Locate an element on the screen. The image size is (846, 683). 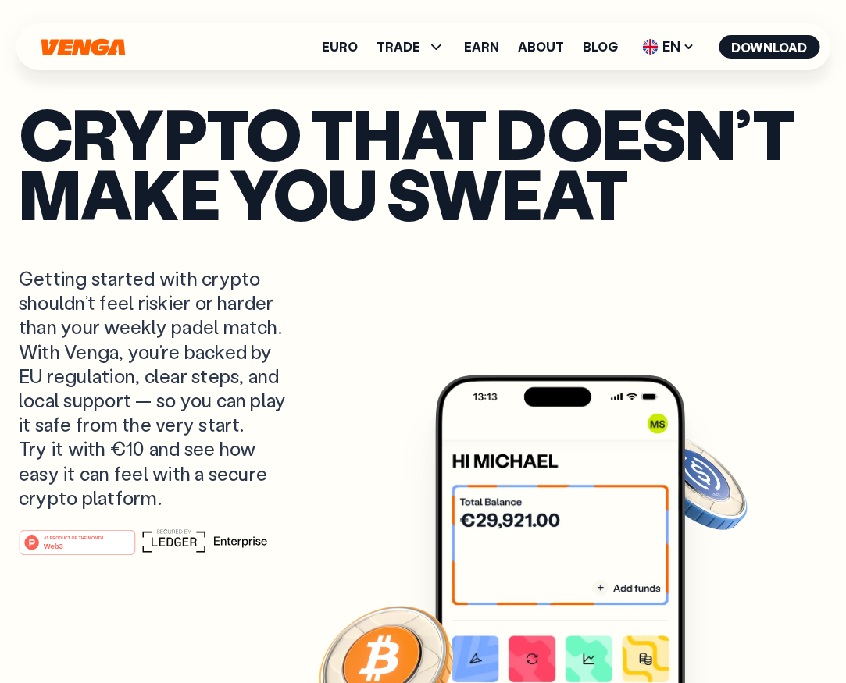
svg: Home is located at coordinates (83, 47).